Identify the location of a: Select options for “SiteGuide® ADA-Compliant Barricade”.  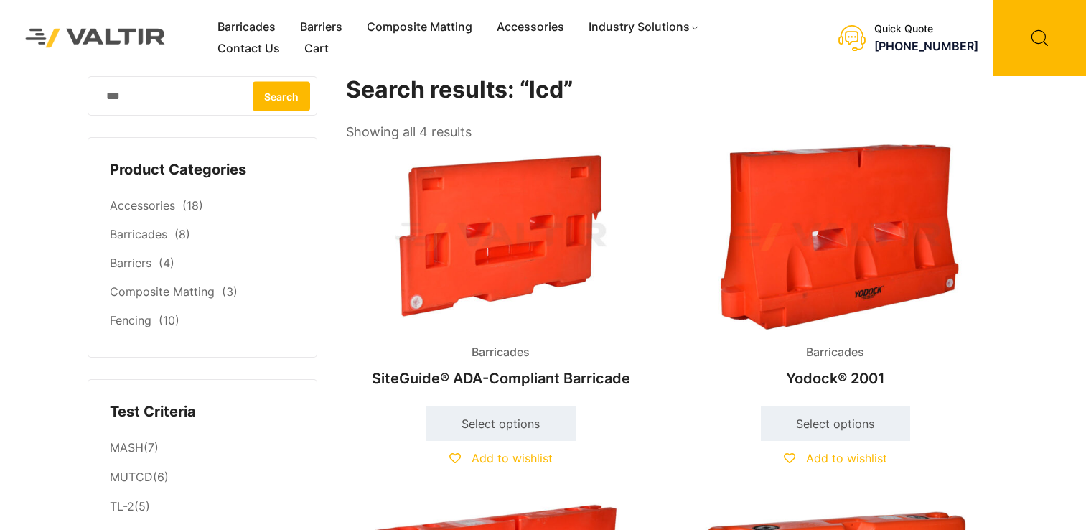
(501, 424).